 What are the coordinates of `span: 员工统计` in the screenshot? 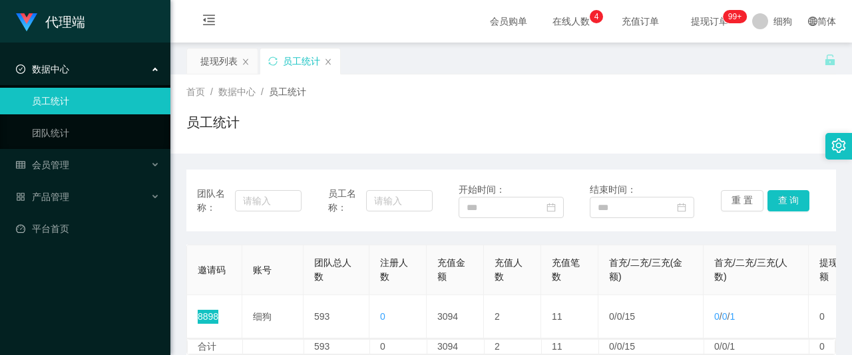 It's located at (287, 92).